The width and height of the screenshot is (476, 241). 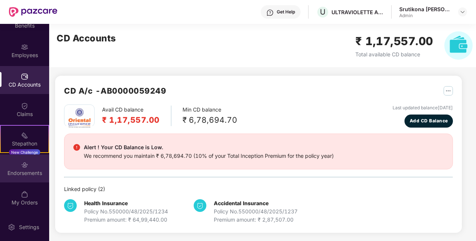 What do you see at coordinates (126, 219) in the screenshot?
I see `div: Premium amount: ₹ 64,99,440.00` at bounding box center [126, 219].